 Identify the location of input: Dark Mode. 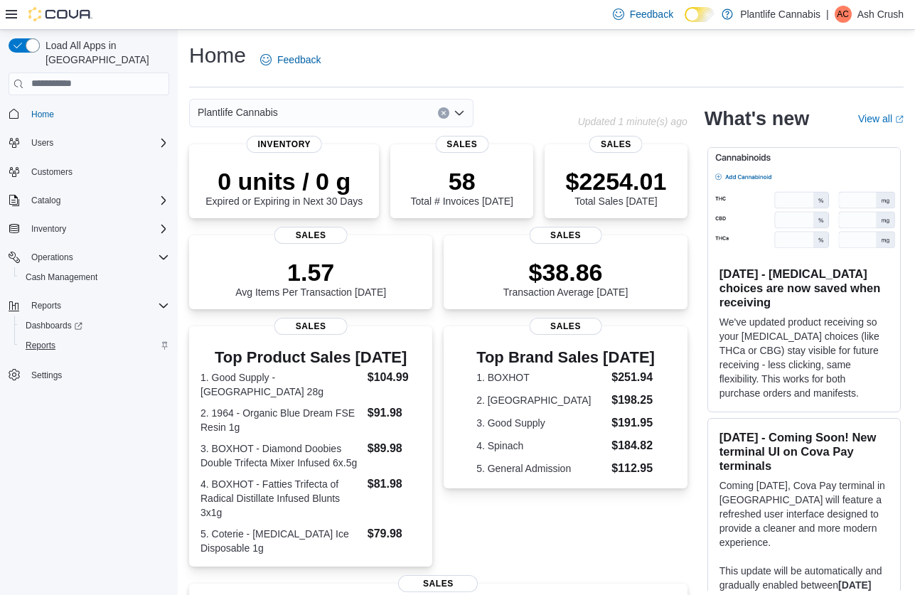
(699, 14).